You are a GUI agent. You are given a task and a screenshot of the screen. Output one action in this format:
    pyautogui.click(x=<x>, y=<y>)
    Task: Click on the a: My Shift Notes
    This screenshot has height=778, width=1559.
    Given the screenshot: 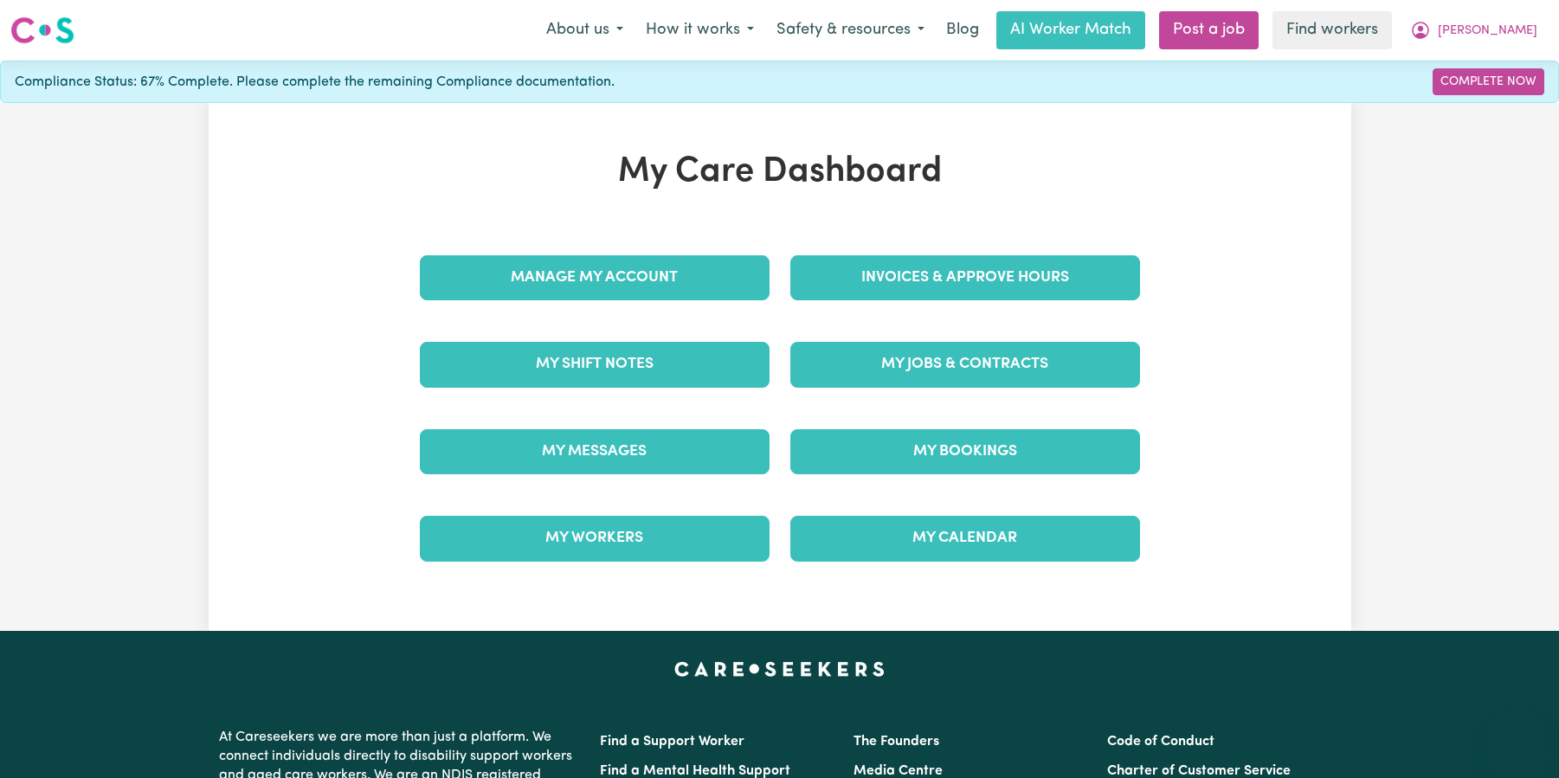 What is the action you would take?
    pyautogui.click(x=595, y=364)
    